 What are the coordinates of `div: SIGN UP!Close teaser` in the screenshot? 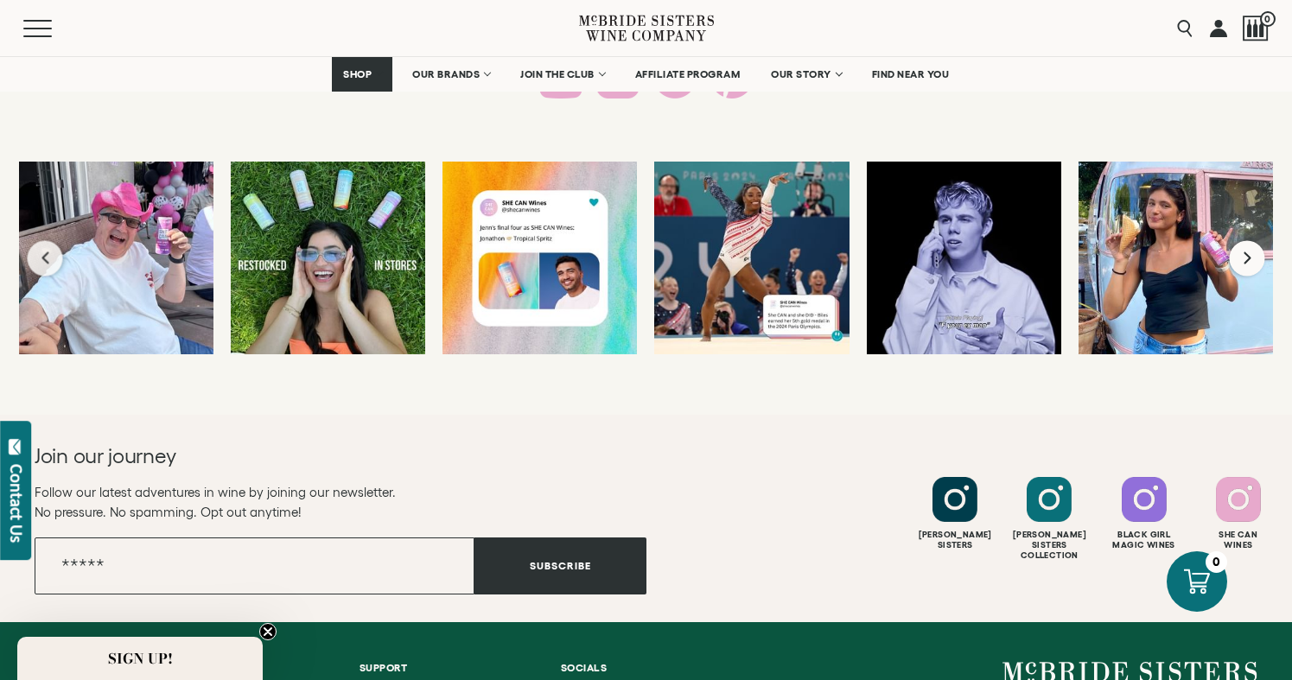 It's located at (140, 658).